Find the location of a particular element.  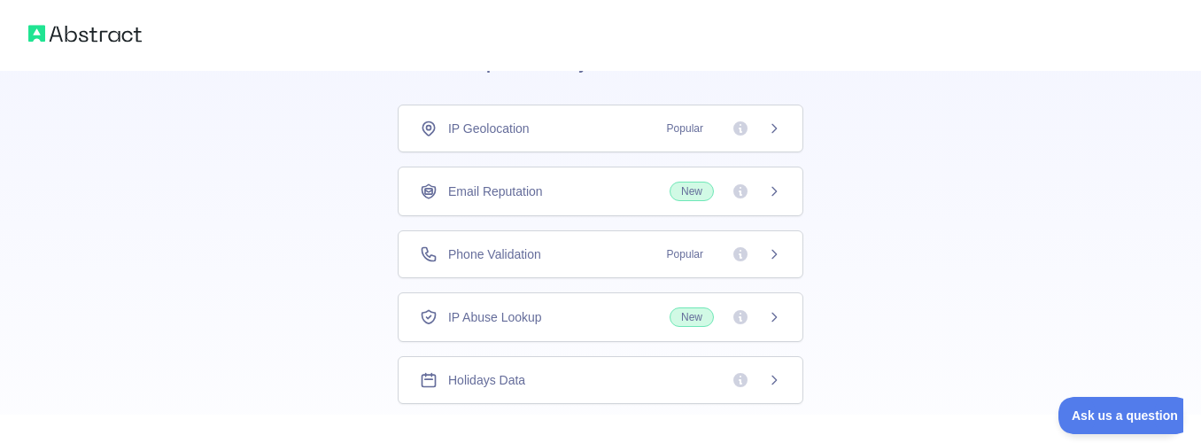

img: Abstract logo is located at coordinates (85, 34).